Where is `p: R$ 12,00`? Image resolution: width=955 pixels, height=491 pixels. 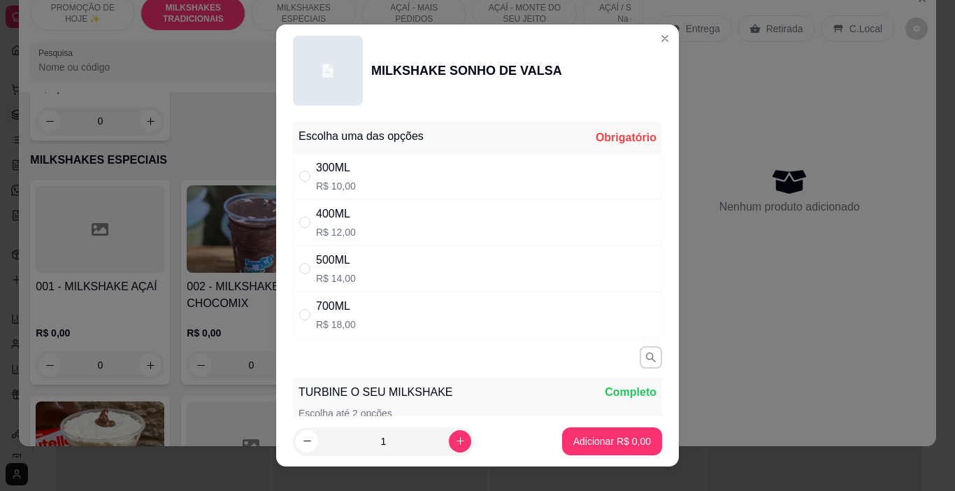 p: R$ 12,00 is located at coordinates (335, 232).